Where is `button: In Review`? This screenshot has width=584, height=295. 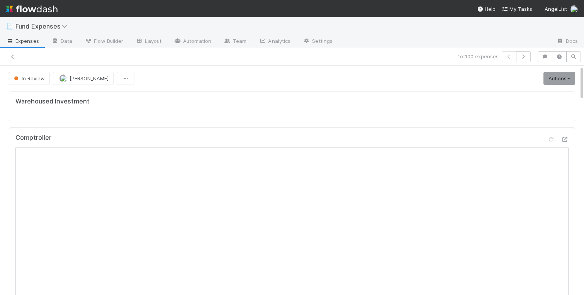 button: In Review is located at coordinates (29, 78).